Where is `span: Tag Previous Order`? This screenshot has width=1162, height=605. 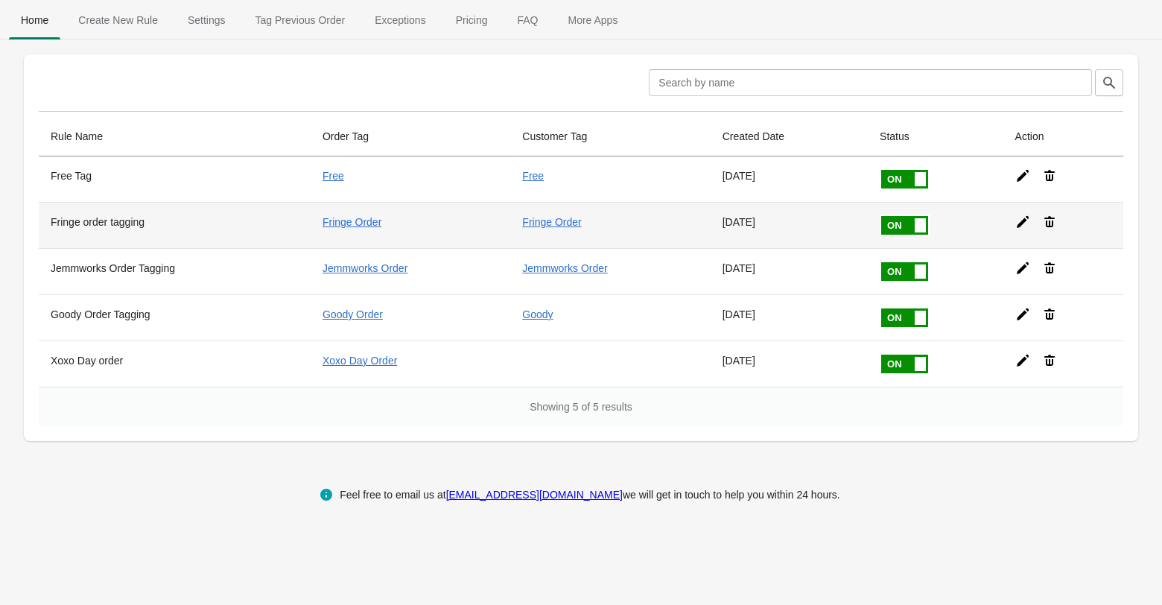
span: Tag Previous Order is located at coordinates (300, 20).